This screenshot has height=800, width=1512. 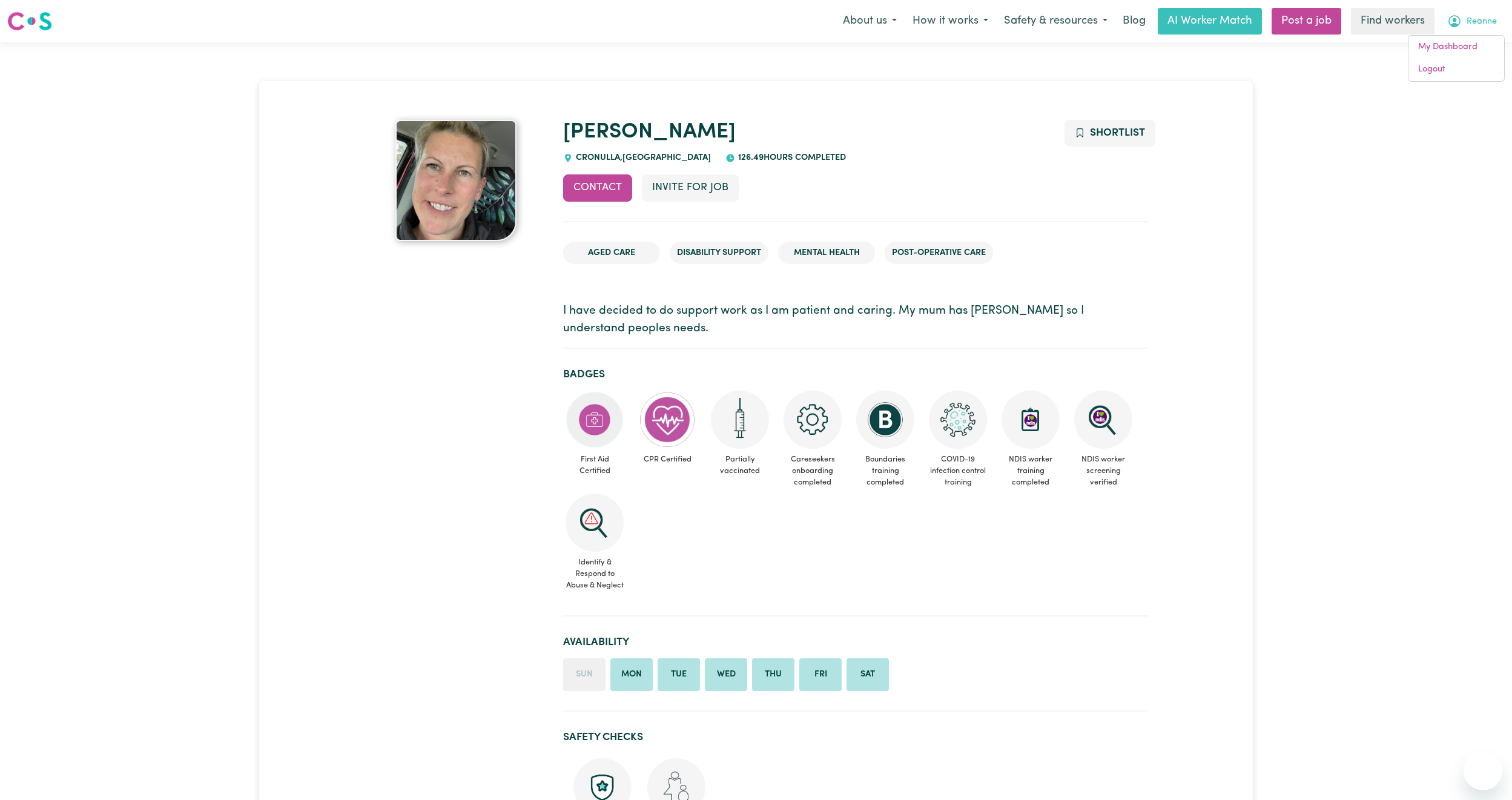 What do you see at coordinates (826, 253) in the screenshot?
I see `li: Mental Health` at bounding box center [826, 253].